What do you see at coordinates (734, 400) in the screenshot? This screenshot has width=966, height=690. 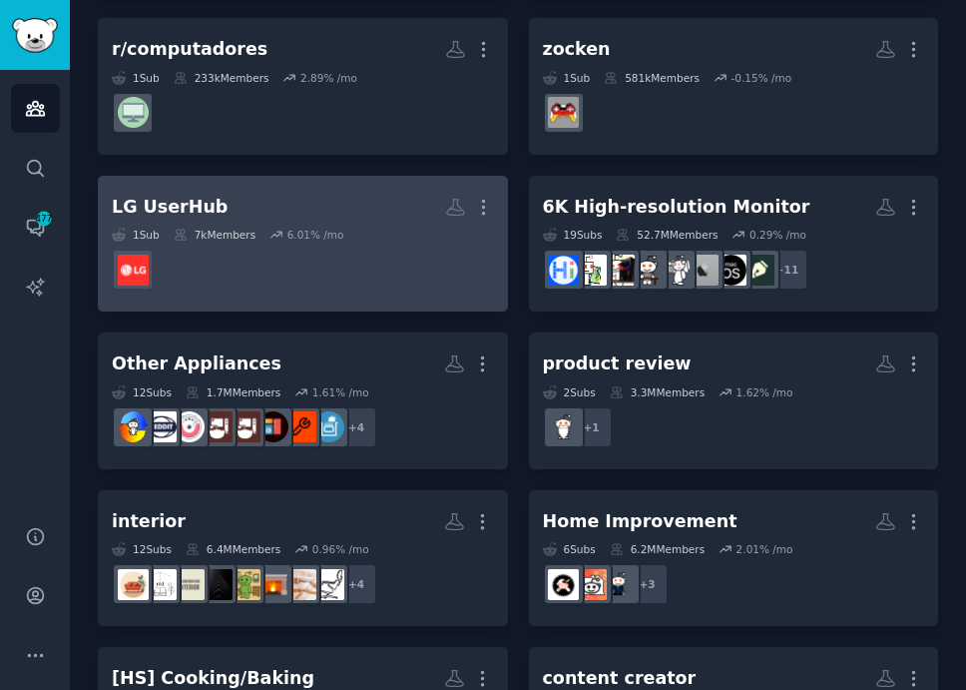 I see `a: product review2Subs3.3MMembers1.62% /mo+1BuyItForLife` at bounding box center [734, 400].